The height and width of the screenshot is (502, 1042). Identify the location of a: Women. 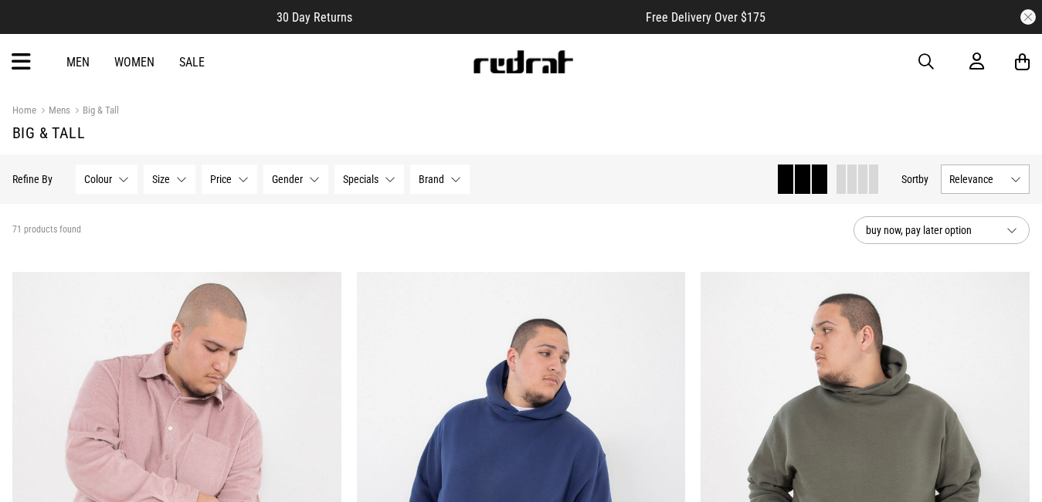
(134, 62).